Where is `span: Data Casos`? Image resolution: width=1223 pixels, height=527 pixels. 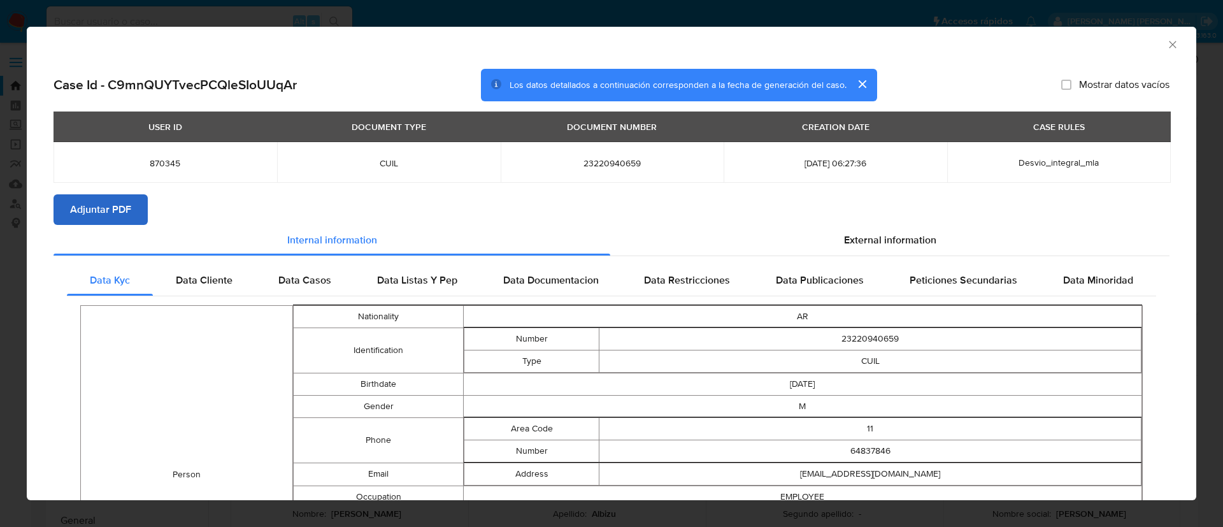 span: Data Casos is located at coordinates (304, 280).